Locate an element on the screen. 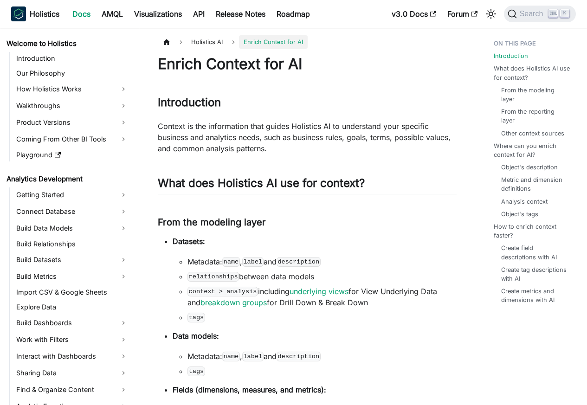  span: Holistics AI is located at coordinates (207, 42).